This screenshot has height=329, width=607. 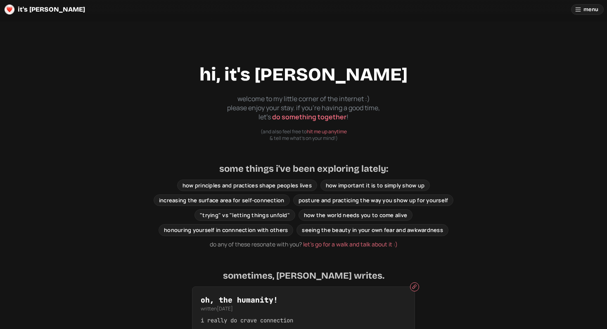 What do you see at coordinates (350, 244) in the screenshot?
I see `a: let's go for a walk and talk about it :)` at bounding box center [350, 244].